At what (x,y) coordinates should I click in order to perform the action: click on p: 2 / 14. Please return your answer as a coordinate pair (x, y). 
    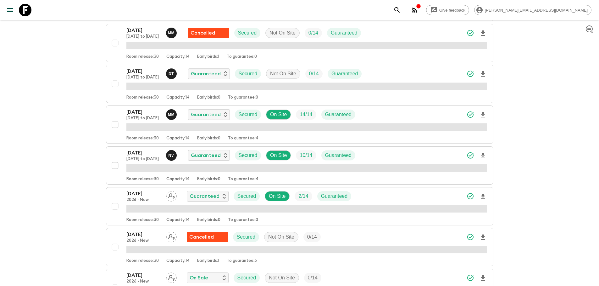
    Looking at the image, I should click on (303, 197).